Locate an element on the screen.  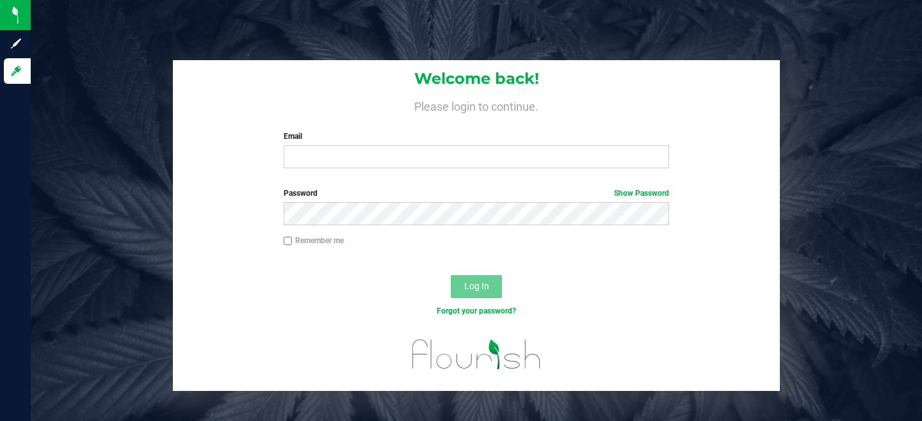
span: Password is located at coordinates (300, 193).